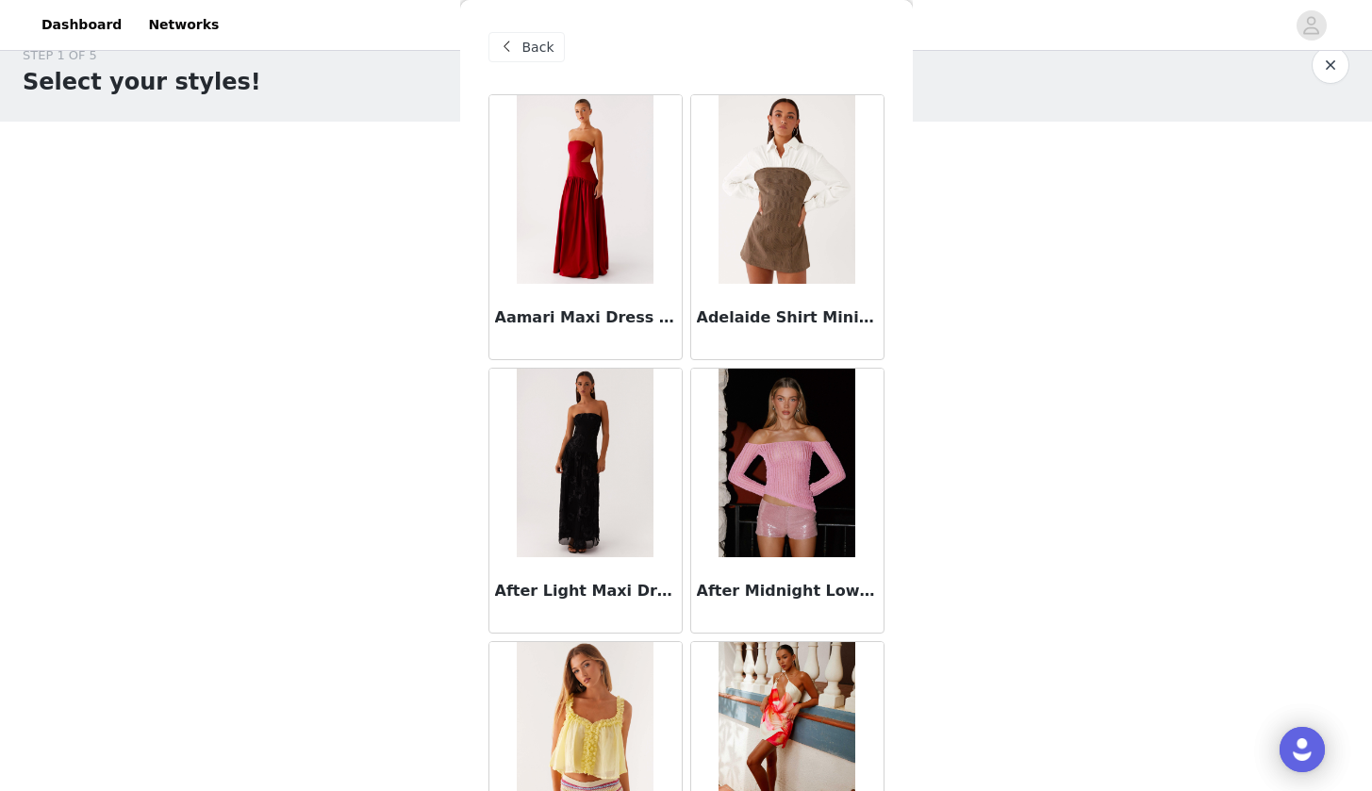 The height and width of the screenshot is (791, 1372). What do you see at coordinates (586, 591) in the screenshot?
I see `h3: After Light Maxi Dress - Black` at bounding box center [586, 591].